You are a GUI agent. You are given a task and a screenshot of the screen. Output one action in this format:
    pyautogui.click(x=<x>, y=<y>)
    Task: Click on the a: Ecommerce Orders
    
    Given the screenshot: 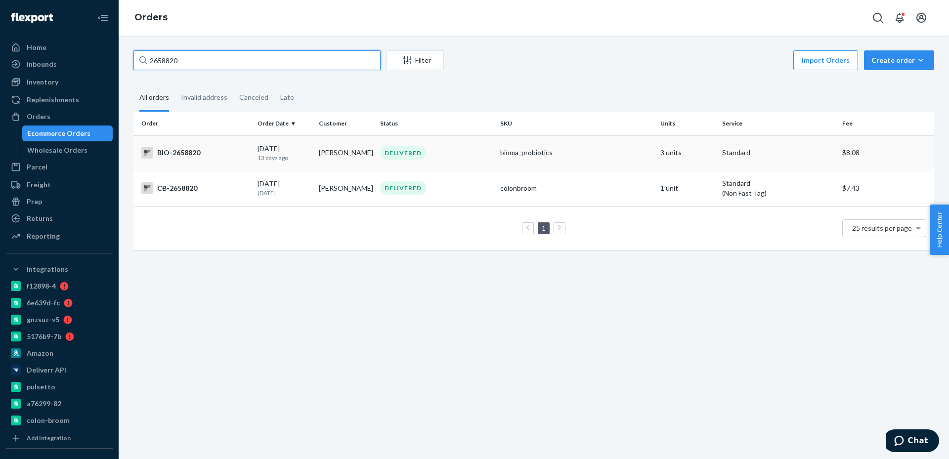 What is the action you would take?
    pyautogui.click(x=68, y=133)
    